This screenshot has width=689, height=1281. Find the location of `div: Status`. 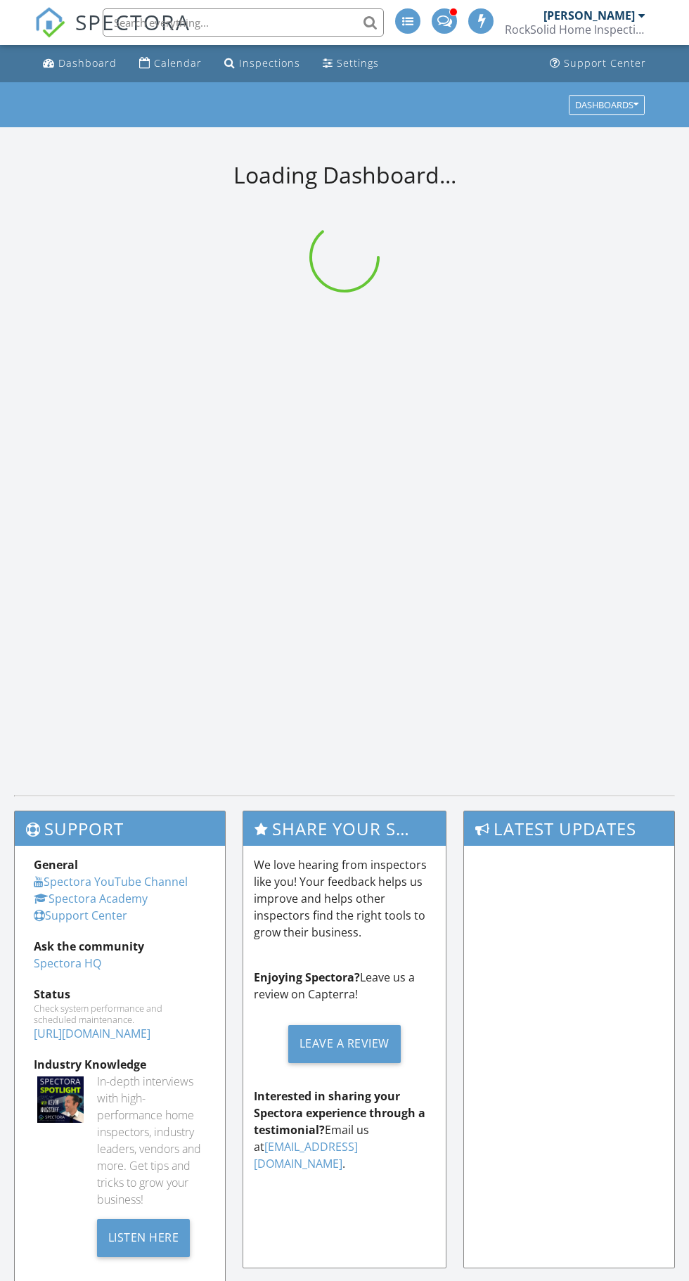

div: Status is located at coordinates (119, 994).